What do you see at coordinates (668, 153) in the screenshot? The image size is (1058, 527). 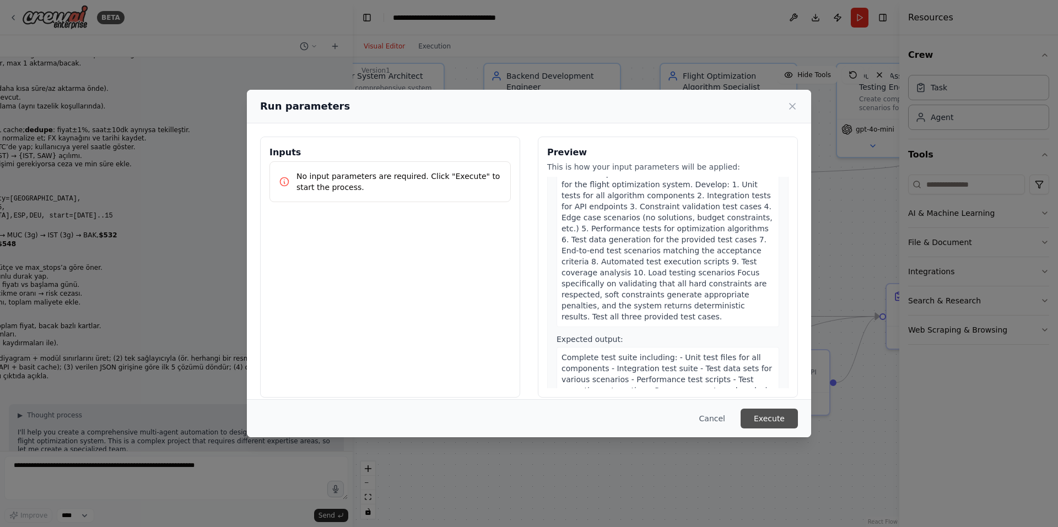 I see `h3: Preview` at bounding box center [668, 153].